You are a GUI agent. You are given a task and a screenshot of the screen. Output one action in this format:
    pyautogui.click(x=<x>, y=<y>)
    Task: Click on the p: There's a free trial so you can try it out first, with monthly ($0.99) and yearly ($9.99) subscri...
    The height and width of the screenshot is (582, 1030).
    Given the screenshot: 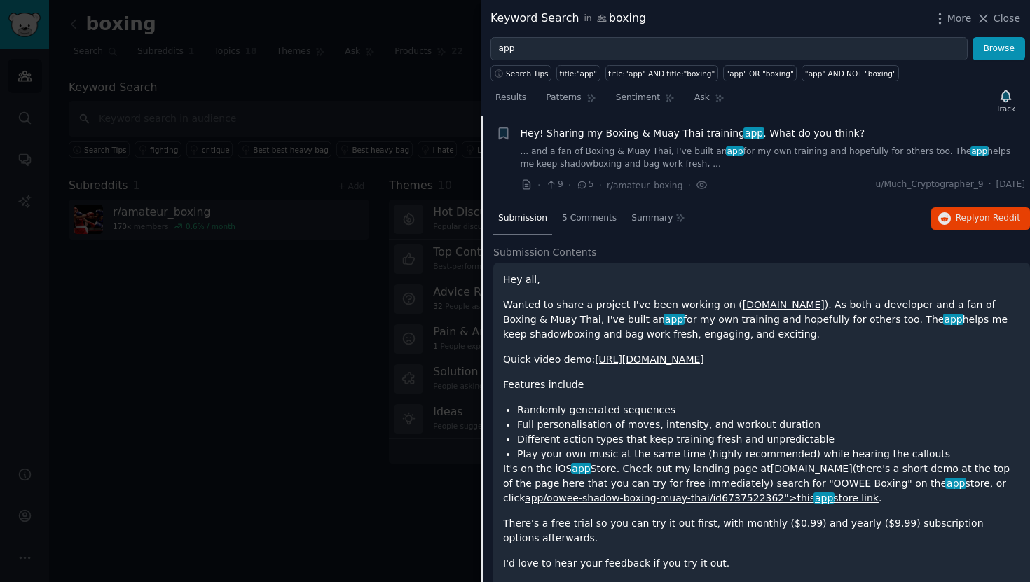 What is the action you would take?
    pyautogui.click(x=762, y=531)
    